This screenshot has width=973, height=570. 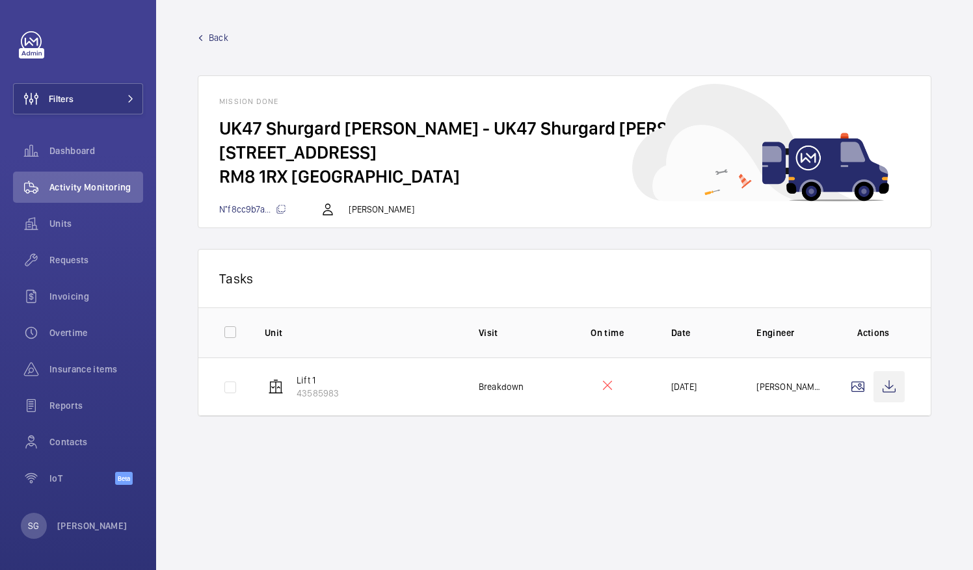 What do you see at coordinates (82, 479) in the screenshot?
I see `span: IoT` at bounding box center [82, 479].